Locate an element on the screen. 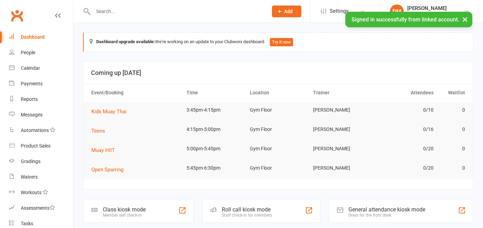  div: Workouts is located at coordinates (31, 193).